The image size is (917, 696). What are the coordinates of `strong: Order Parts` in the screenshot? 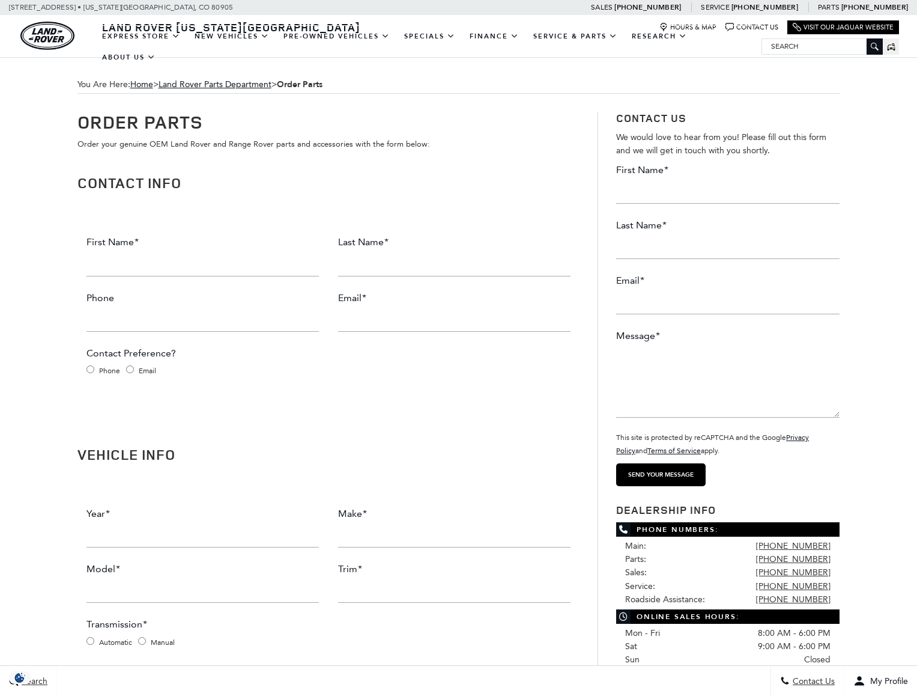 It's located at (300, 84).